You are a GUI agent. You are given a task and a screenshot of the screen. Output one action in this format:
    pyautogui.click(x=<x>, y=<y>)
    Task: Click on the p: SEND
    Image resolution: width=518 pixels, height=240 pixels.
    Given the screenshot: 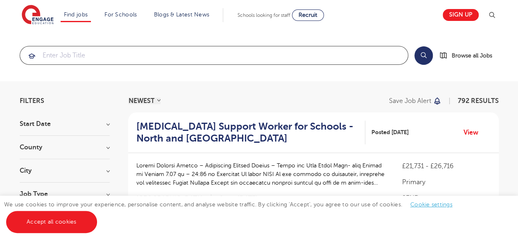 What is the action you would take?
    pyautogui.click(x=446, y=198)
    